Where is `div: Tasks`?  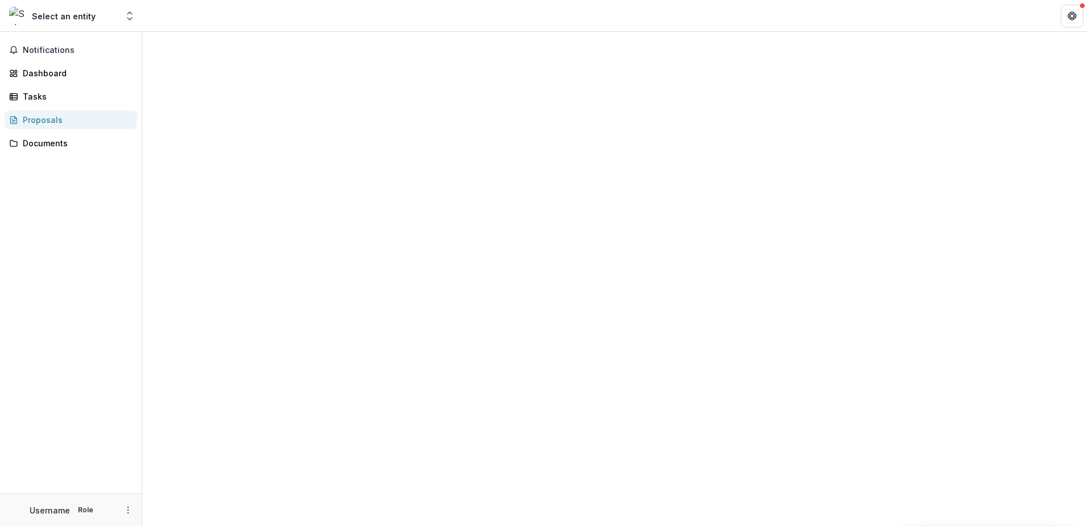
div: Tasks is located at coordinates (75, 96).